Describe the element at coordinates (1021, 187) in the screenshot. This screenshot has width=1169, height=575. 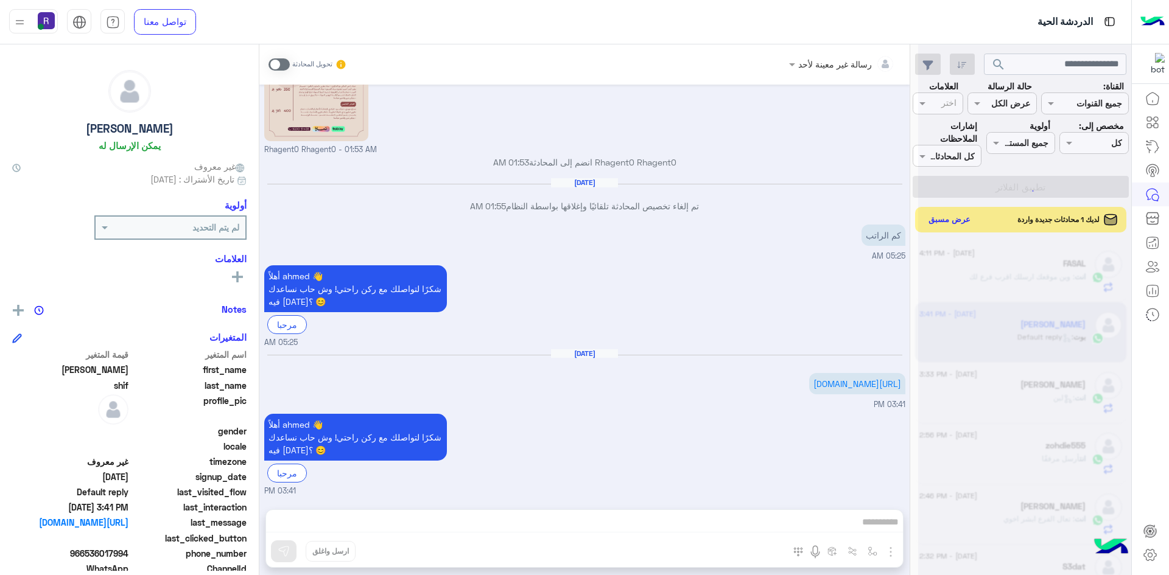
I see `button: تطبيق الفلاتر` at that location.